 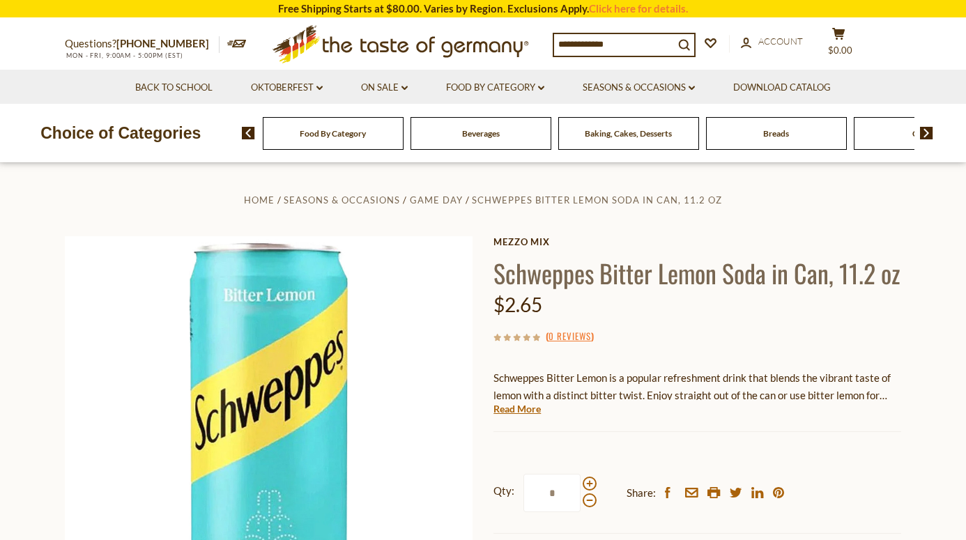 I want to click on a: Mezzo Mix, so click(x=697, y=242).